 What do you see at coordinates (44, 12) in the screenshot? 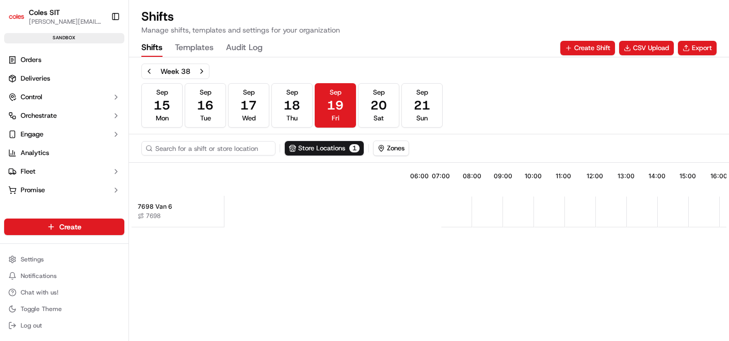
I see `span: Coles SIT` at bounding box center [44, 12].